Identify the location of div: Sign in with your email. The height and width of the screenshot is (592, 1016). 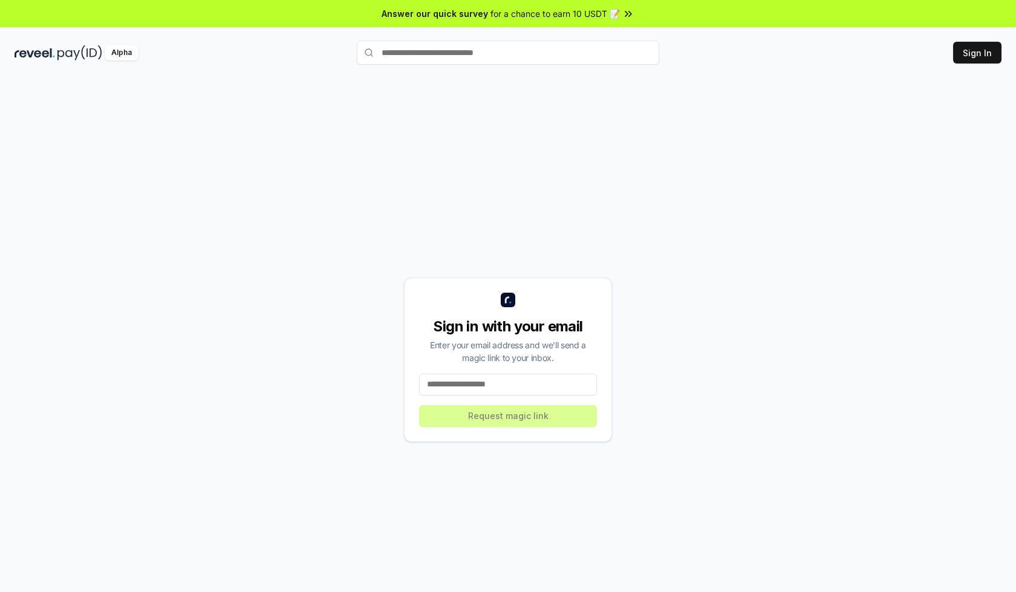
(508, 326).